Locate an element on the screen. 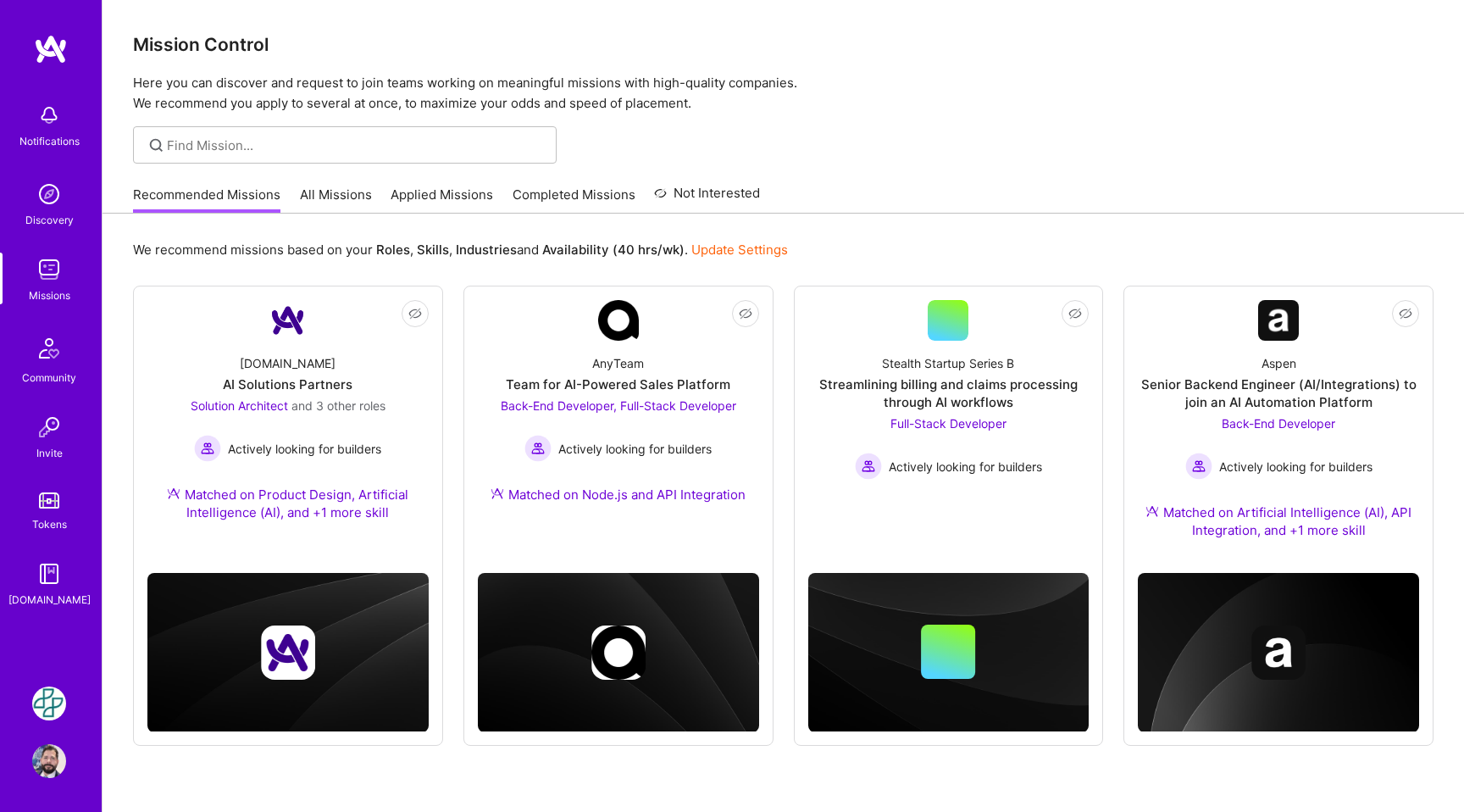 Image resolution: width=1464 pixels, height=812 pixels. h3: Mission Control is located at coordinates (783, 44).